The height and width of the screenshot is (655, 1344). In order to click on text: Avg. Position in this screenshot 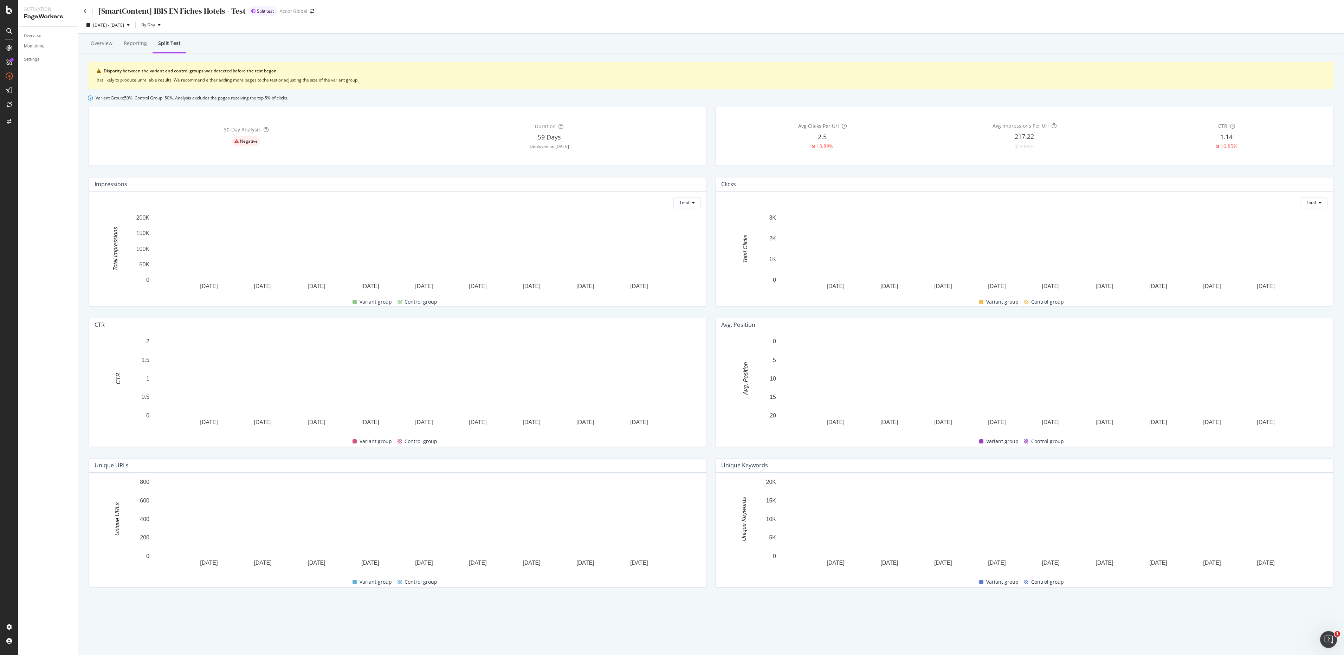, I will do `click(745, 378)`.